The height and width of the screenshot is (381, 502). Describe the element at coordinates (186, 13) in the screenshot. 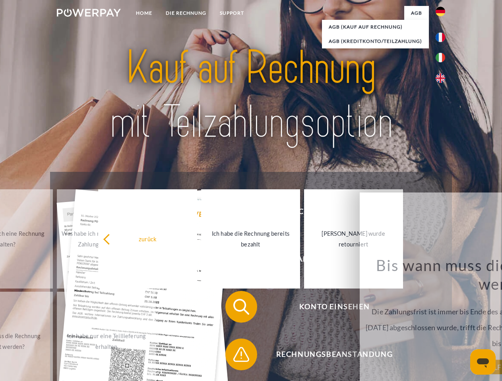

I see `a: DIE RECHNUNG` at that location.